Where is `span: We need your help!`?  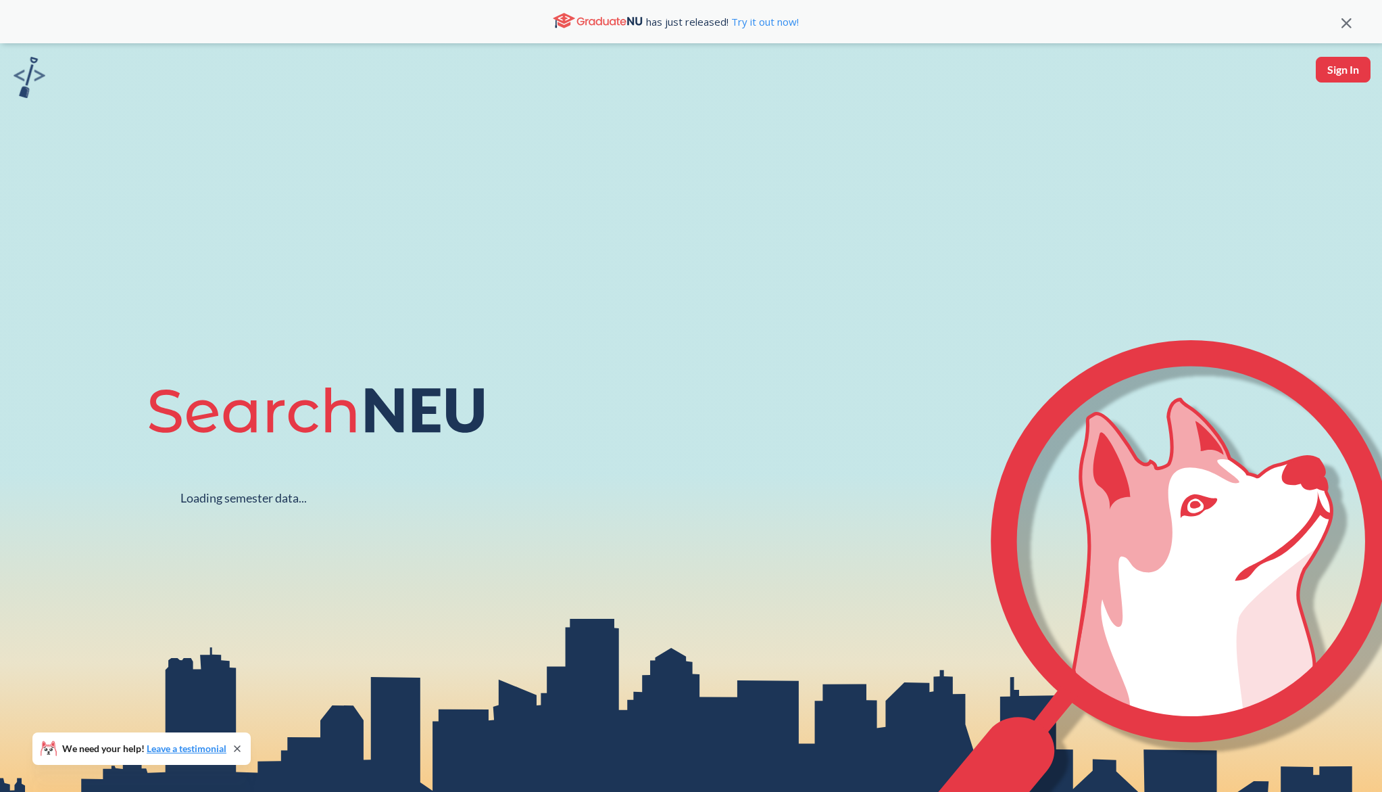 span: We need your help! is located at coordinates (144, 748).